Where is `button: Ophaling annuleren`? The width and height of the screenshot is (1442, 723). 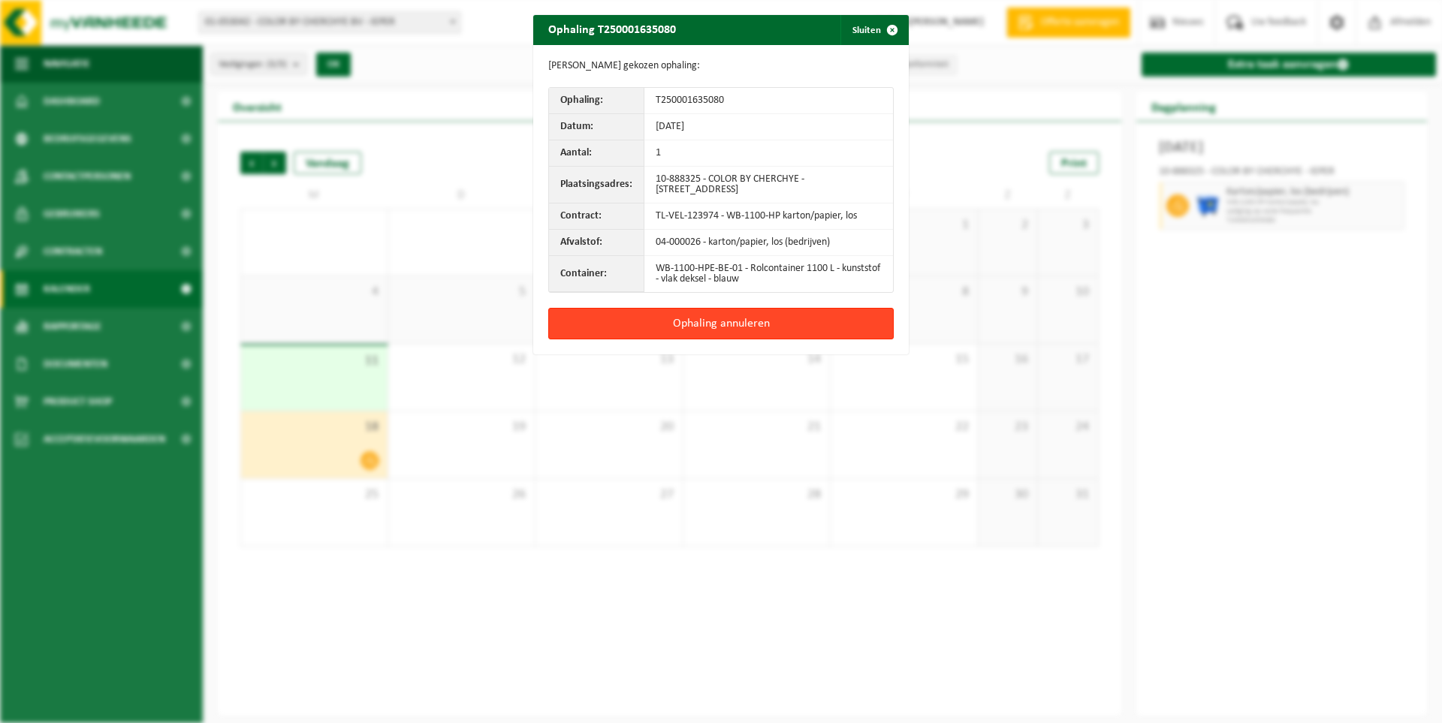 button: Ophaling annuleren is located at coordinates (721, 324).